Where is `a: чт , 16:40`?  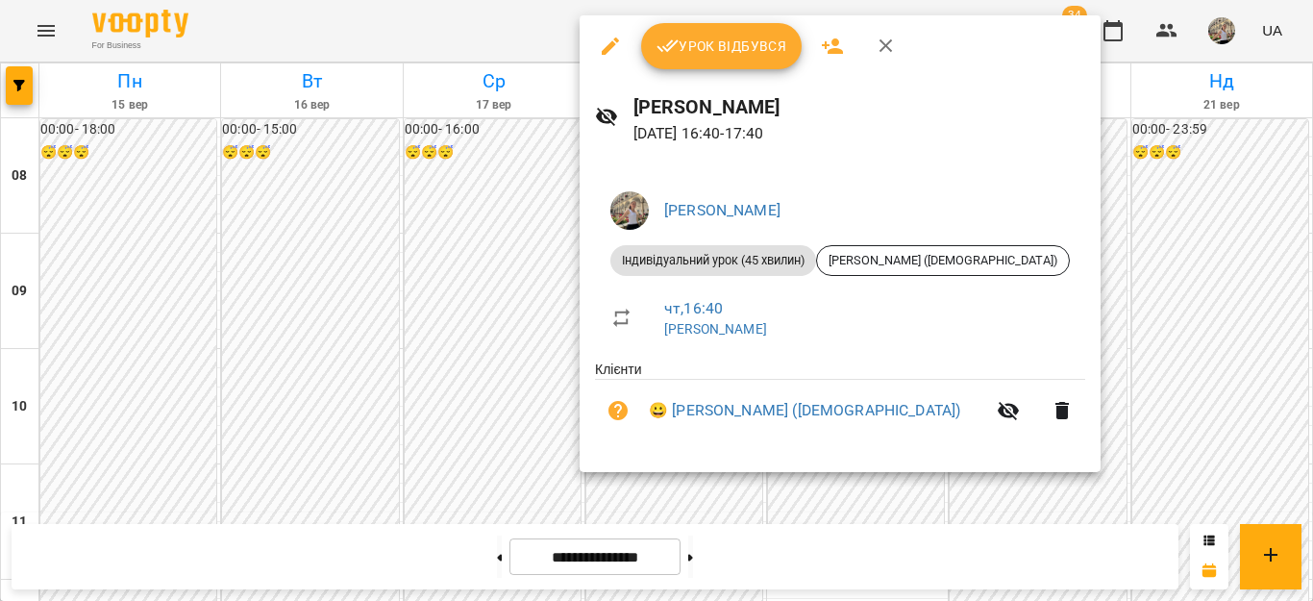 a: чт , 16:40 is located at coordinates (693, 308).